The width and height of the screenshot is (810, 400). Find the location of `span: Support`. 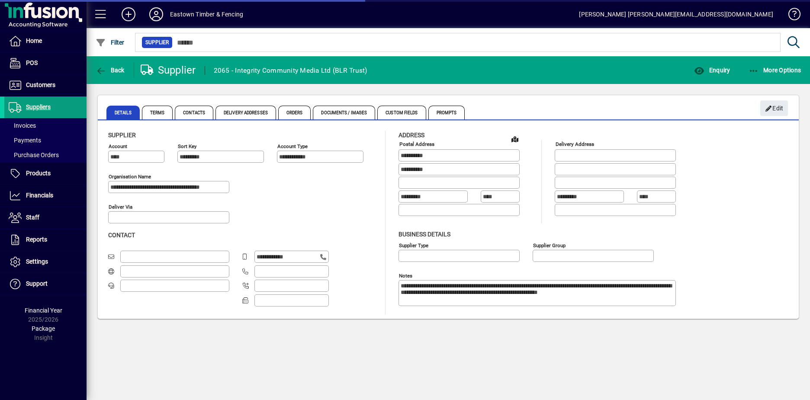

span: Support is located at coordinates (37, 284).